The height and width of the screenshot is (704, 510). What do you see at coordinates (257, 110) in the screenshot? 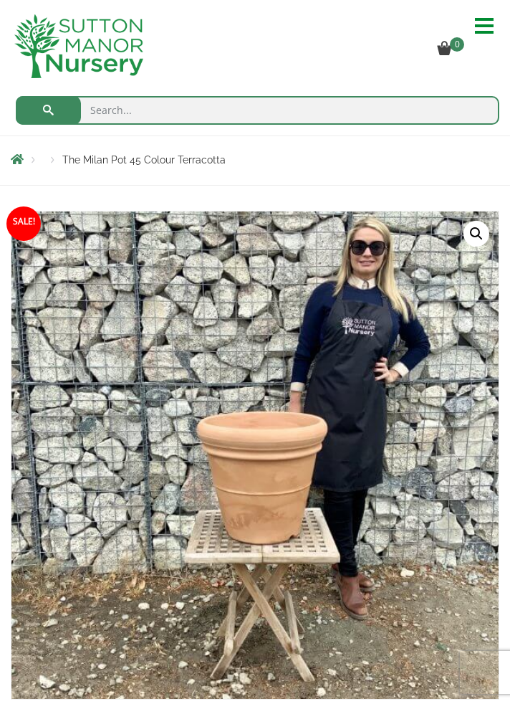
I see `input: Search...` at bounding box center [257, 110].